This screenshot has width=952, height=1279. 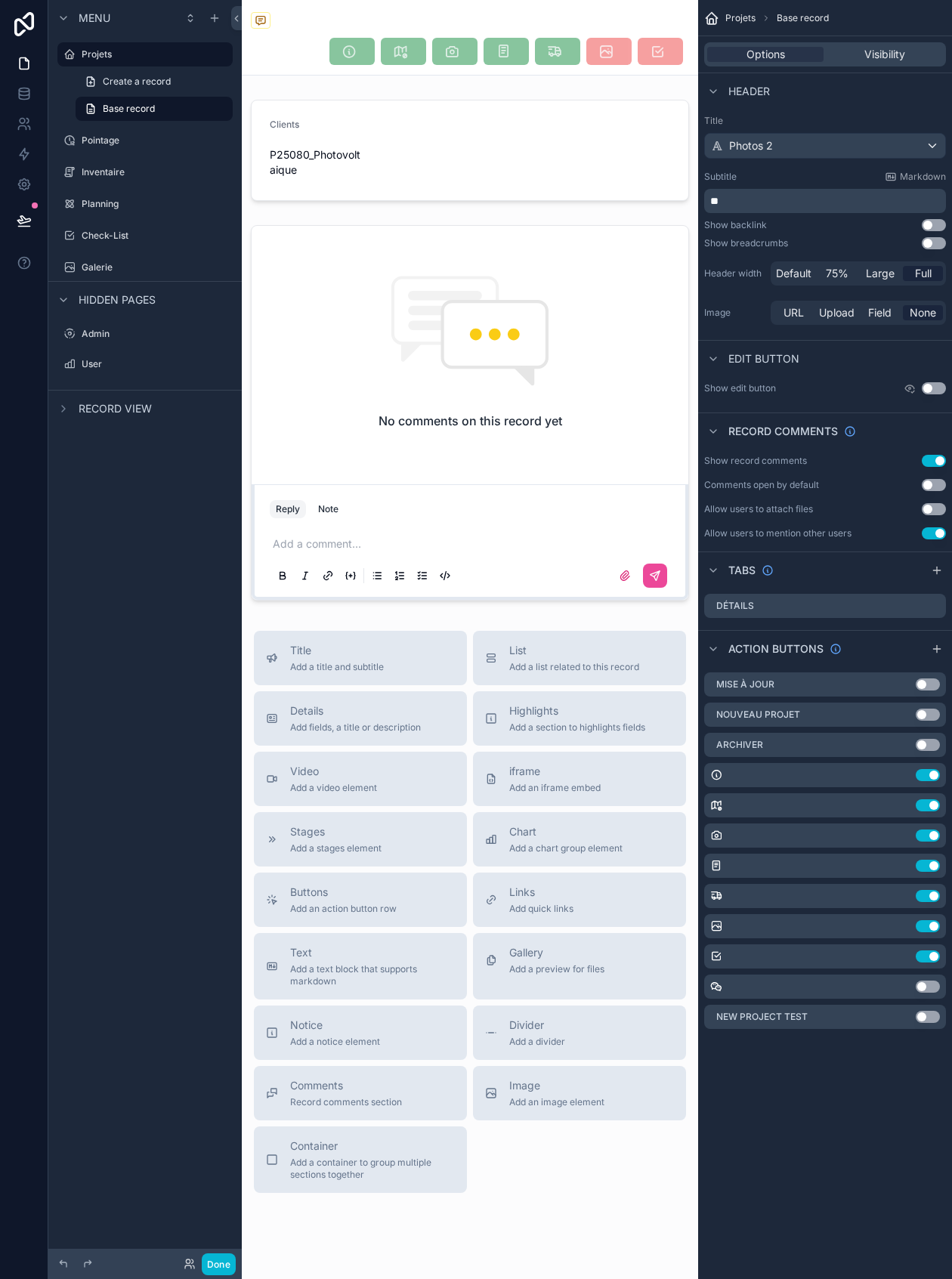 What do you see at coordinates (145, 334) in the screenshot?
I see `a: Admin` at bounding box center [145, 334].